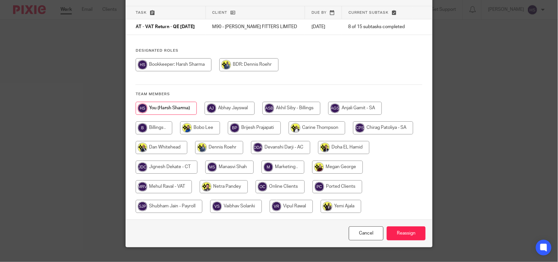 This screenshot has height=262, width=558. I want to click on span: Current subtask, so click(368, 12).